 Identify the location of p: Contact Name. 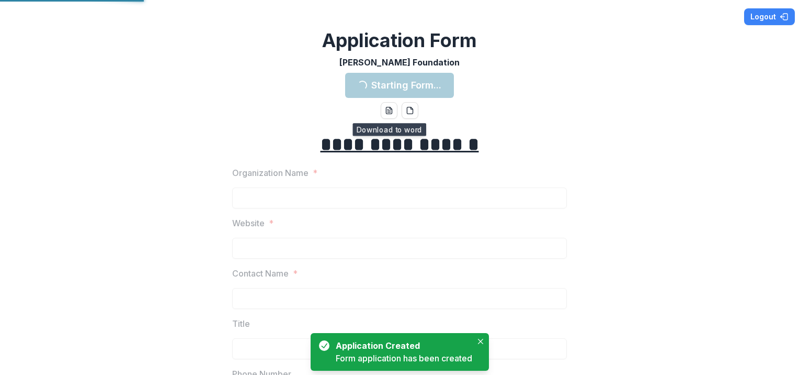
(261, 273).